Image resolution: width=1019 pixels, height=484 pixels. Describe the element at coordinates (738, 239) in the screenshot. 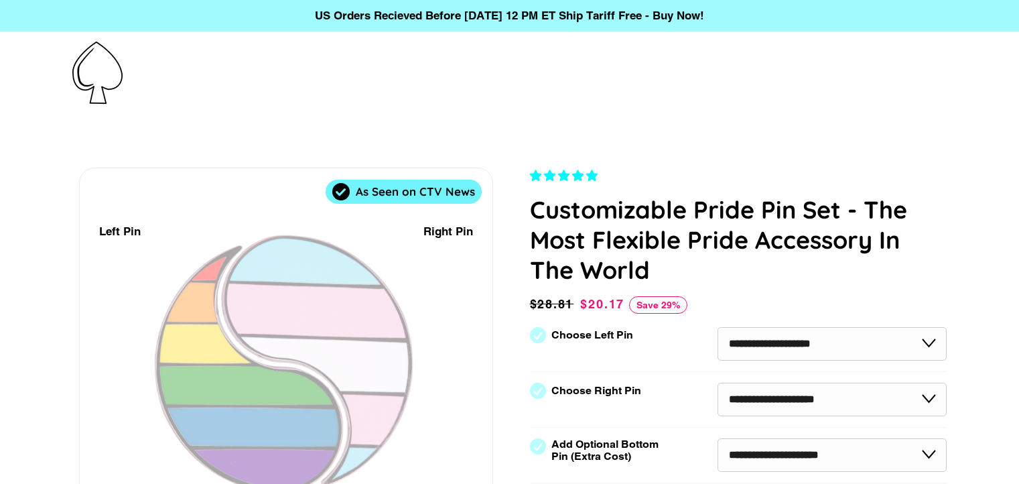

I see `h1: Customizable Pride Pin Set - The Most Flexible Pride Accessory In The World` at that location.